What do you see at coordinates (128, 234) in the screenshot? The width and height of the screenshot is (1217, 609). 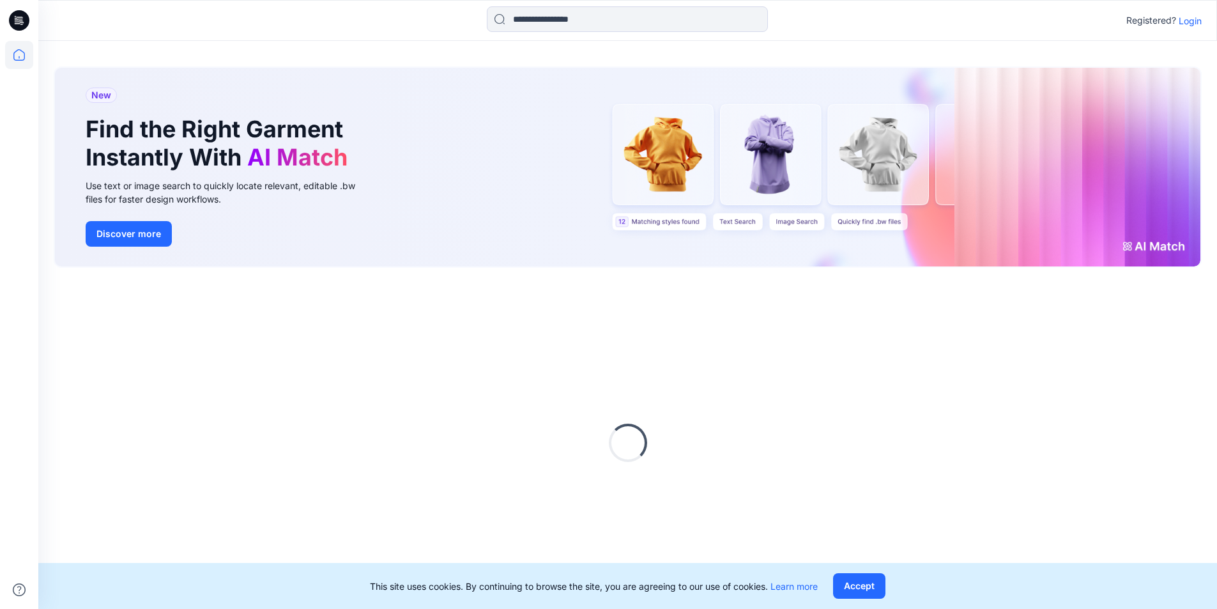 I see `button: Discover more` at bounding box center [128, 234].